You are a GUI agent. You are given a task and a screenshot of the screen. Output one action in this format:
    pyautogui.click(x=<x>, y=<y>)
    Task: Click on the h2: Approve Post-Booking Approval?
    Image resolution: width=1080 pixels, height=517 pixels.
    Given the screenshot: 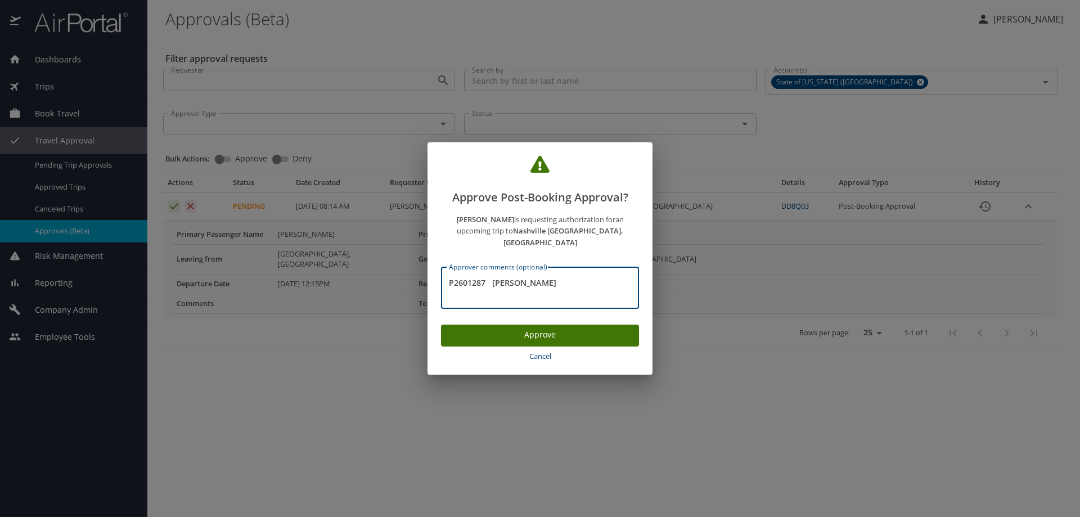 What is the action you would take?
    pyautogui.click(x=540, y=181)
    